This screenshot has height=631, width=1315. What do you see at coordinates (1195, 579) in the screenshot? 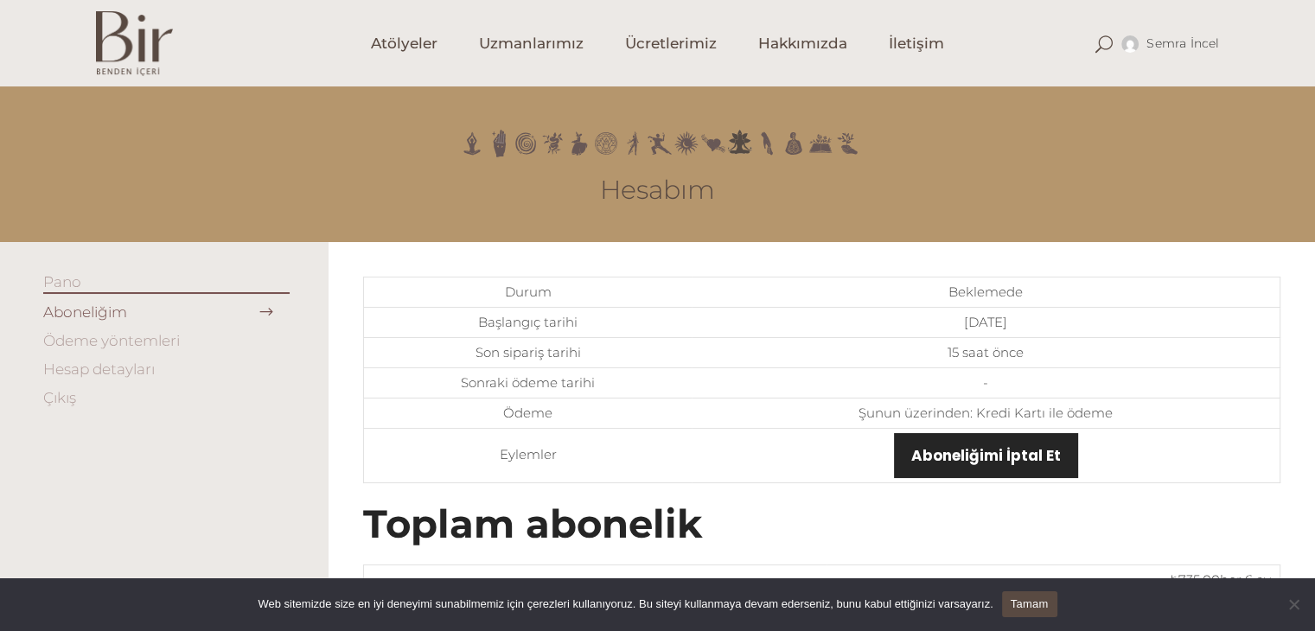
I see `span: 735.00` at bounding box center [1195, 579].